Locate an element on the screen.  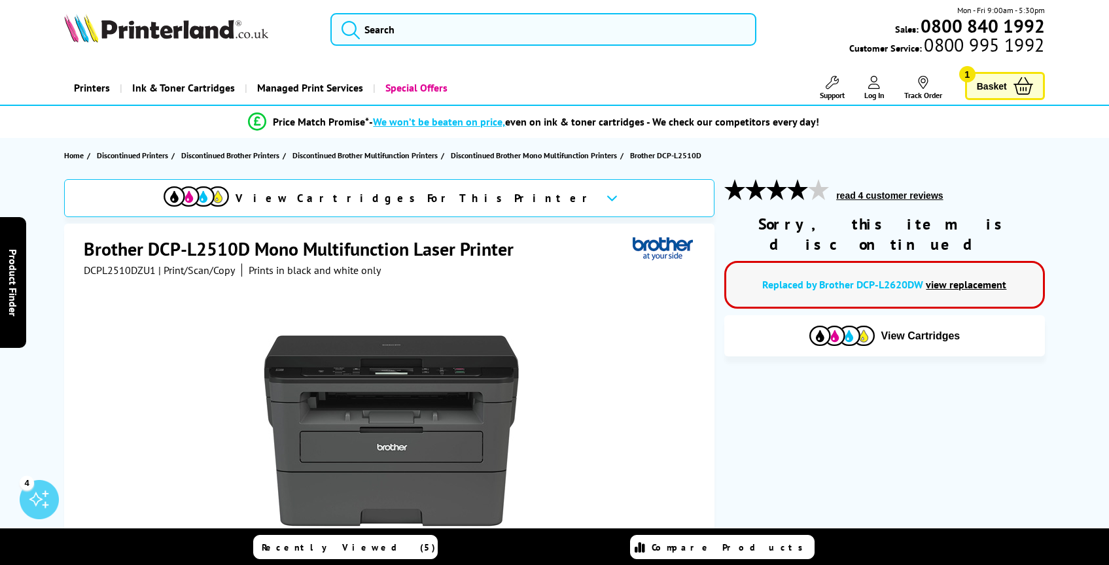
img: Brother DCP-L2510D is located at coordinates (391, 431).